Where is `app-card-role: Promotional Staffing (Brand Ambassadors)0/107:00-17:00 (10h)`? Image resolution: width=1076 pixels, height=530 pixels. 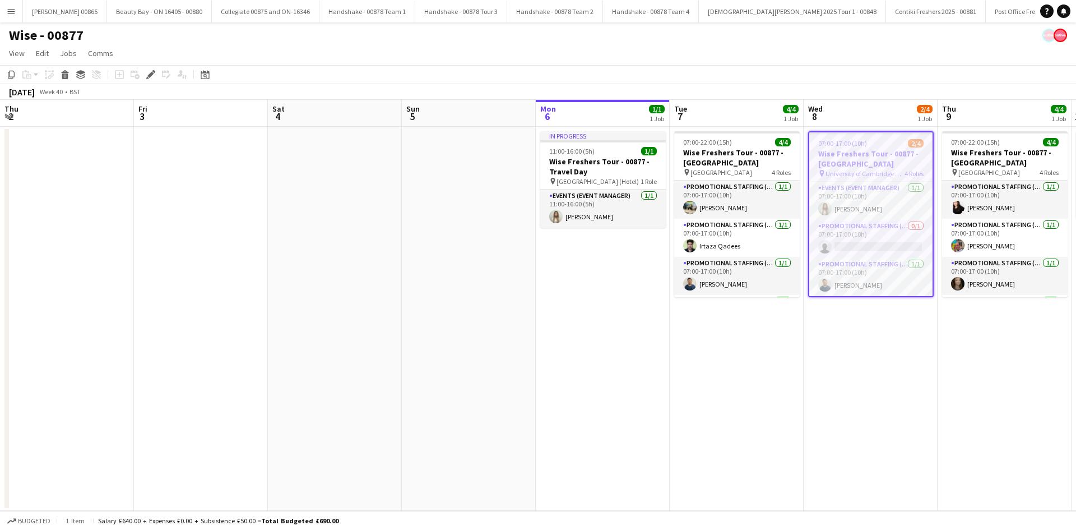
app-card-role: Promotional Staffing (Brand Ambassadors)0/107:00-17:00 (10h) is located at coordinates (871, 239).